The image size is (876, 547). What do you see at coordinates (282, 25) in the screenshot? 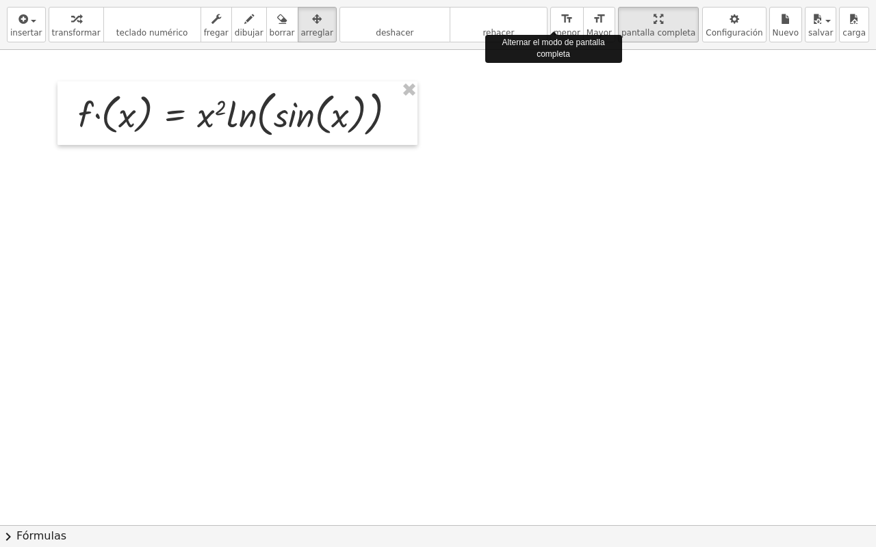
I see `button: borrar` at bounding box center [282, 25].